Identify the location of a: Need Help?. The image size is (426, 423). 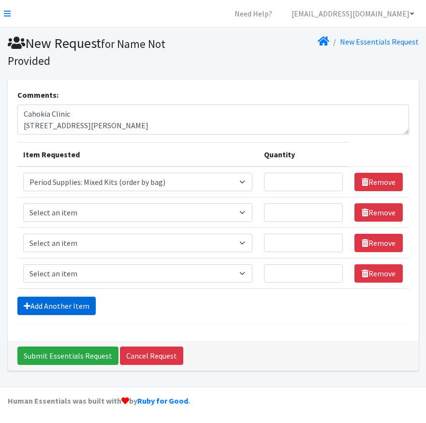
(253, 14).